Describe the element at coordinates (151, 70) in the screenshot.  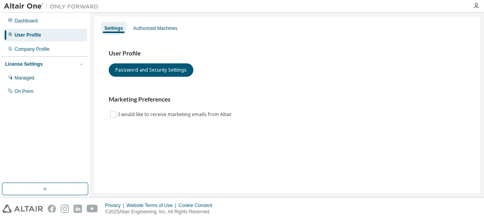
I see `button: Password and Security Settings` at that location.